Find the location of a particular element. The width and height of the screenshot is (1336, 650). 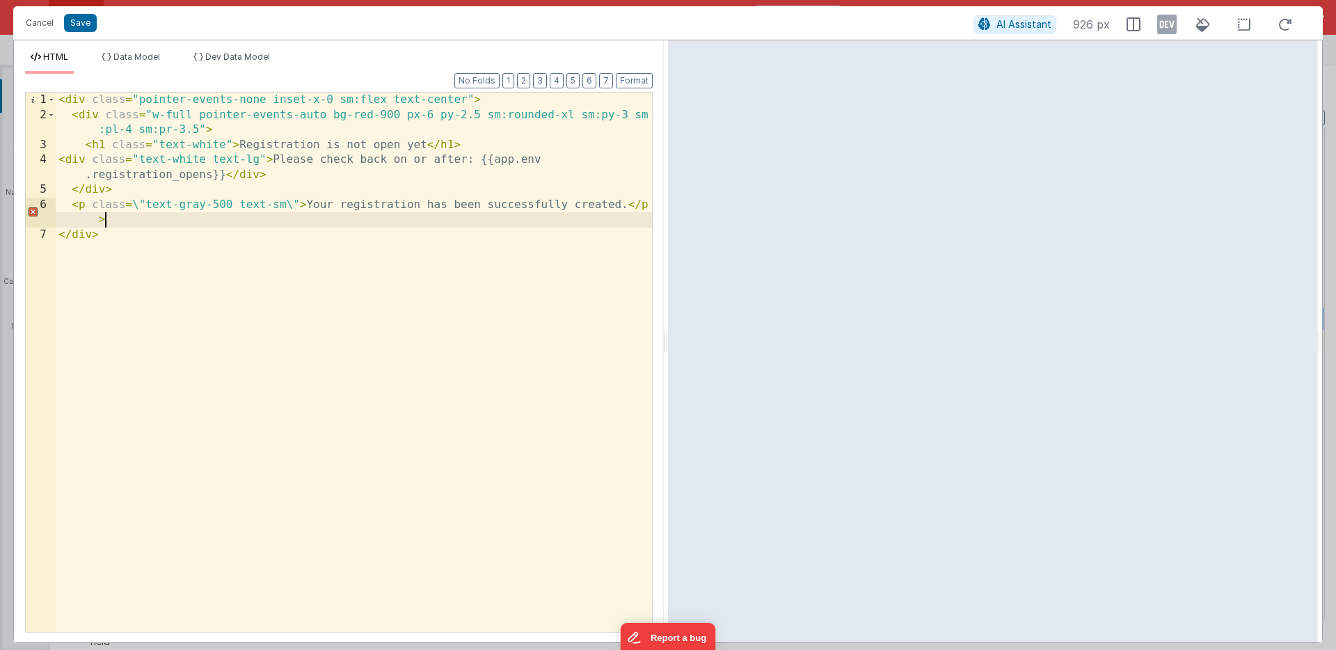

div: 7 is located at coordinates (40, 235).